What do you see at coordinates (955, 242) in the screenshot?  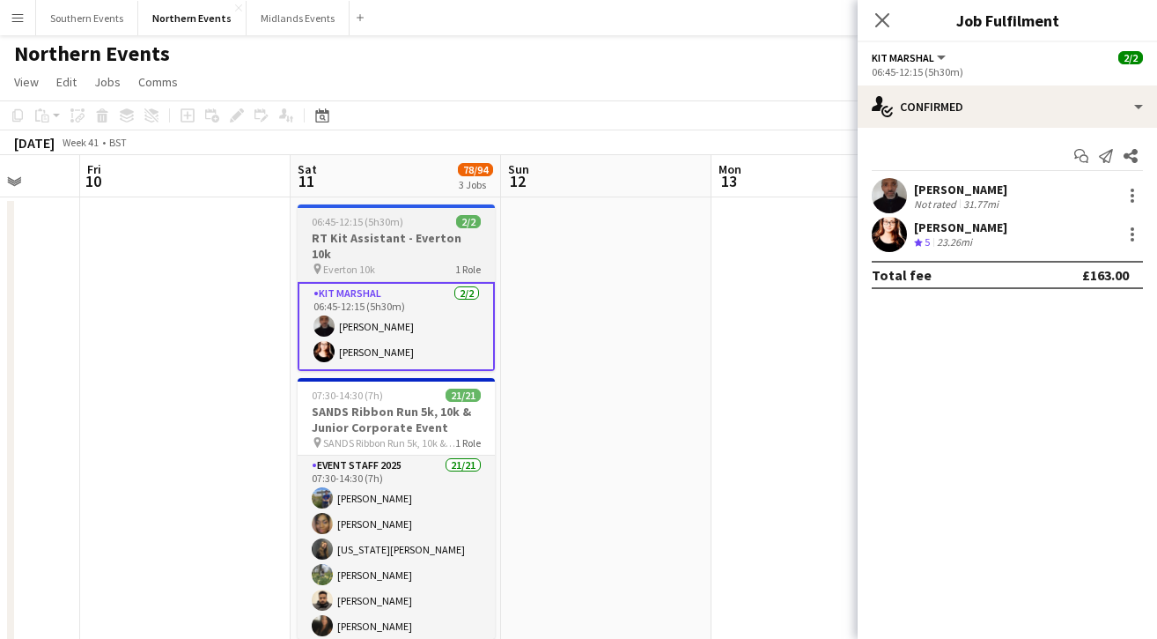 I see `div: 23.26mi` at bounding box center [955, 242].